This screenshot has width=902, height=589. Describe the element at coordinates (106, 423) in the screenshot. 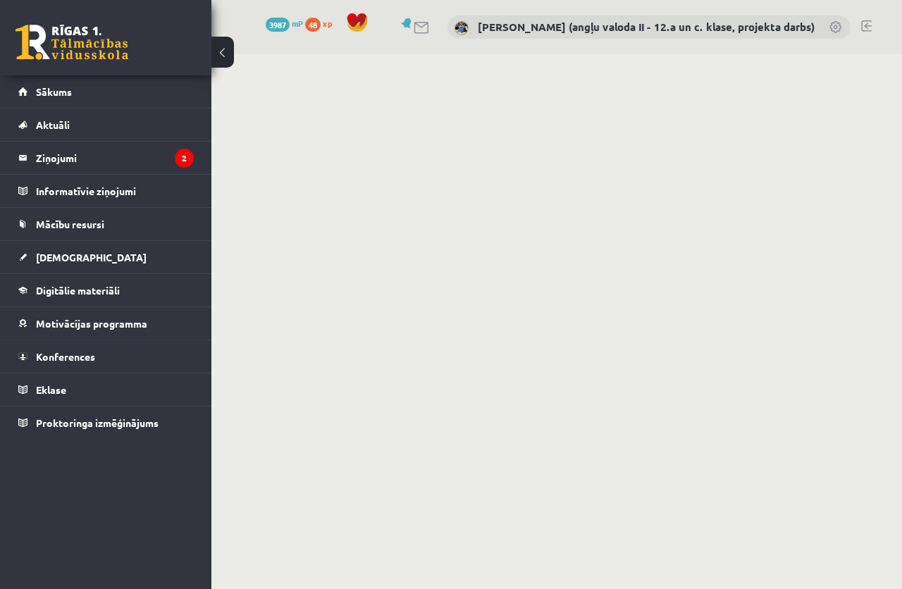

I see `a: Proktoringa izmēģinājums` at that location.